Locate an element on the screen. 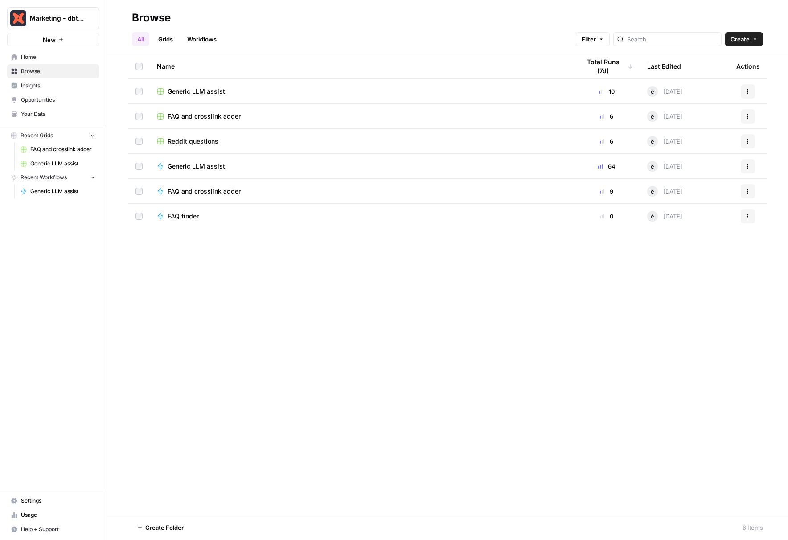 The width and height of the screenshot is (788, 540). span: Settings is located at coordinates (58, 501).